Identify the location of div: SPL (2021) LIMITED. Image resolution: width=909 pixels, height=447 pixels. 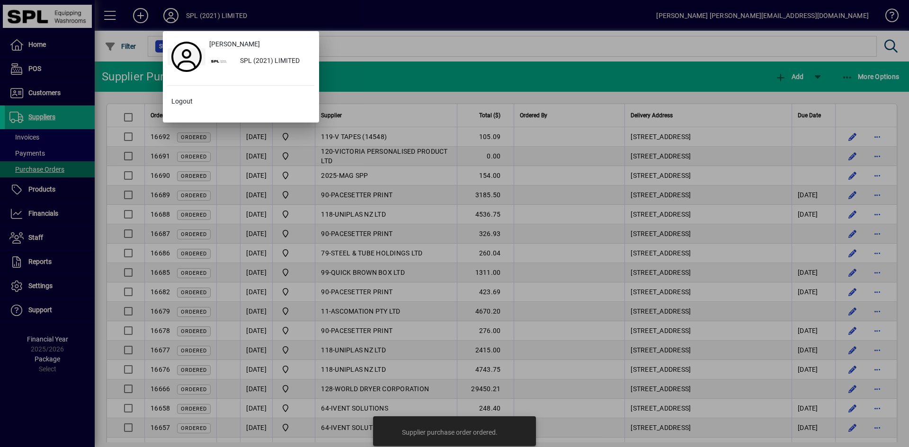
(273, 62).